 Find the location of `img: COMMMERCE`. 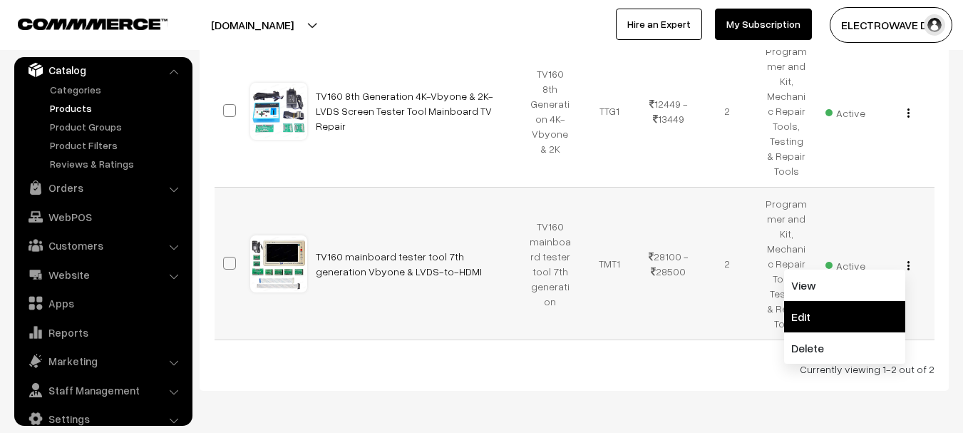

img: COMMMERCE is located at coordinates (93, 24).